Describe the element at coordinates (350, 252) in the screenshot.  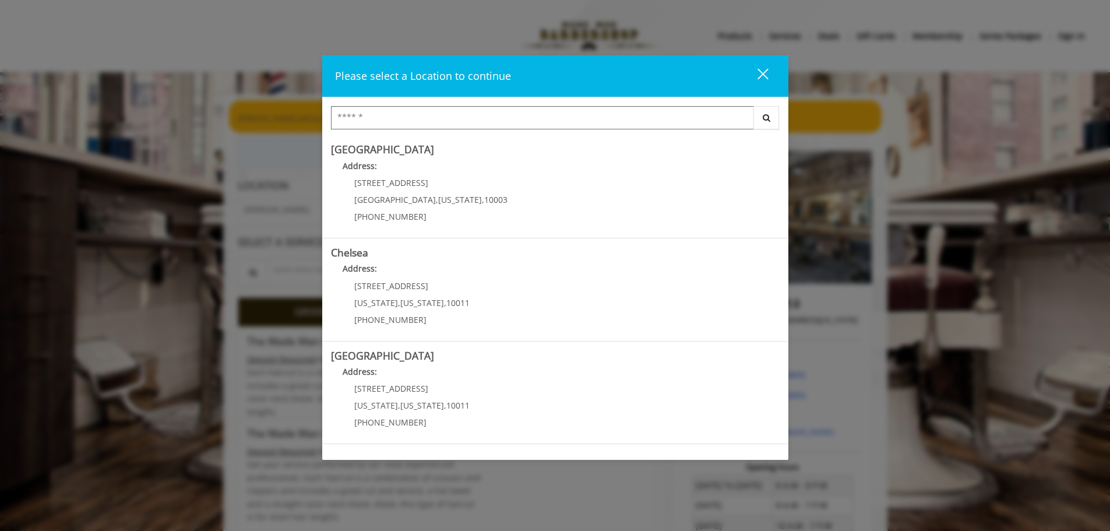
I see `b: Chelsea` at that location.